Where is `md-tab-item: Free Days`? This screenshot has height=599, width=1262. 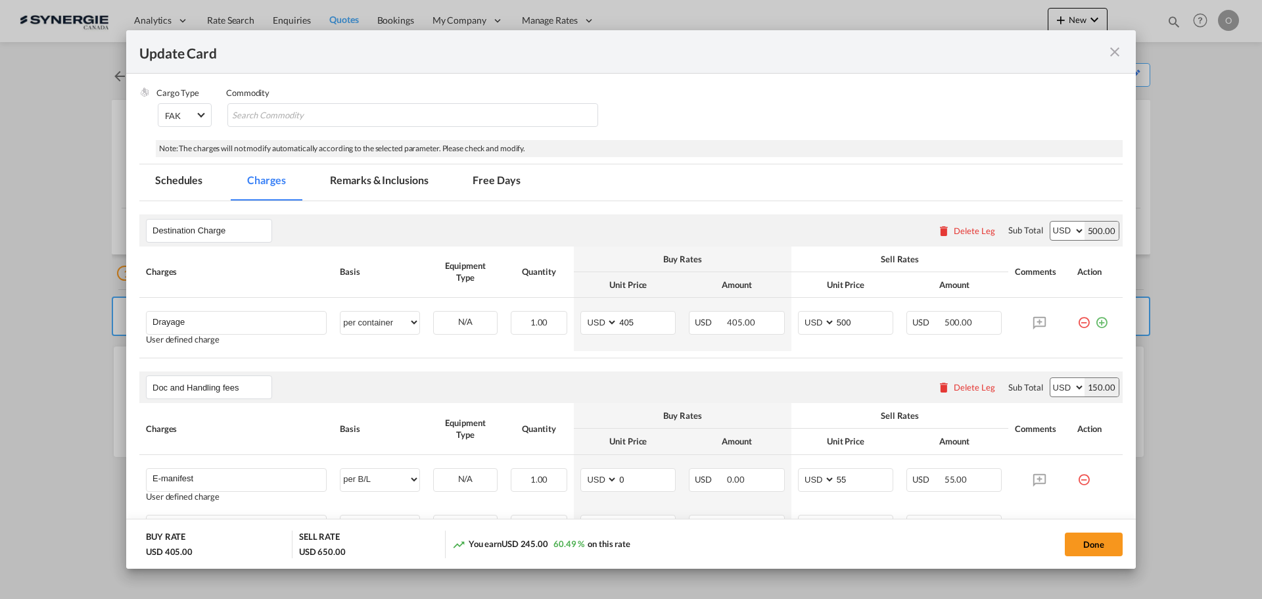
md-tab-item: Free Days is located at coordinates (496, 182).